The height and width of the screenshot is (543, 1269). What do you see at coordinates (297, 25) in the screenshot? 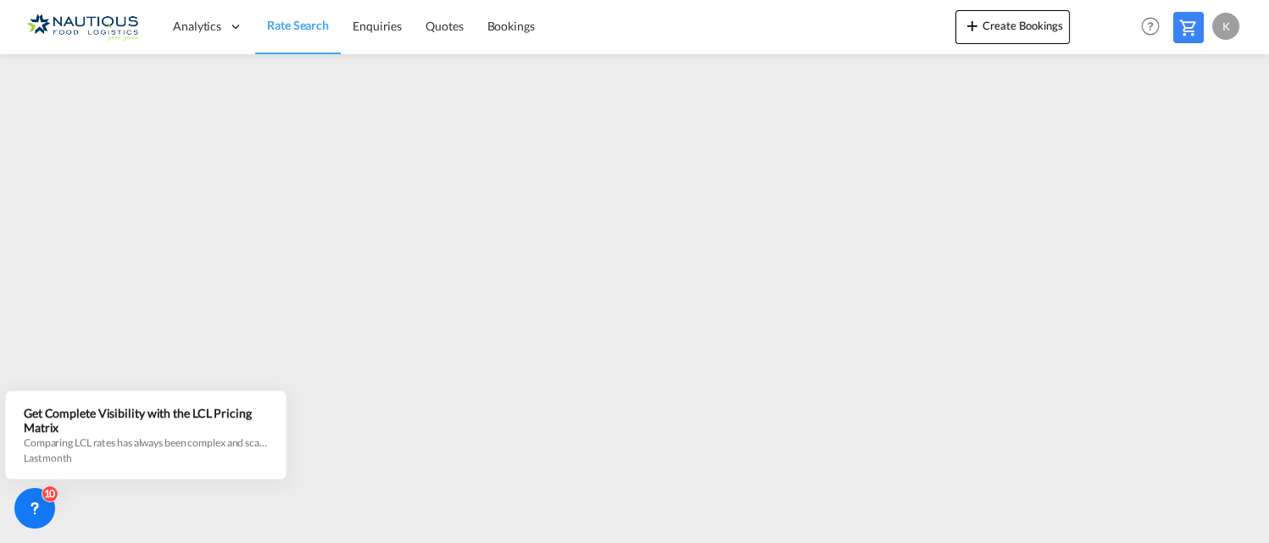
I see `span: Rate Search` at bounding box center [297, 25].